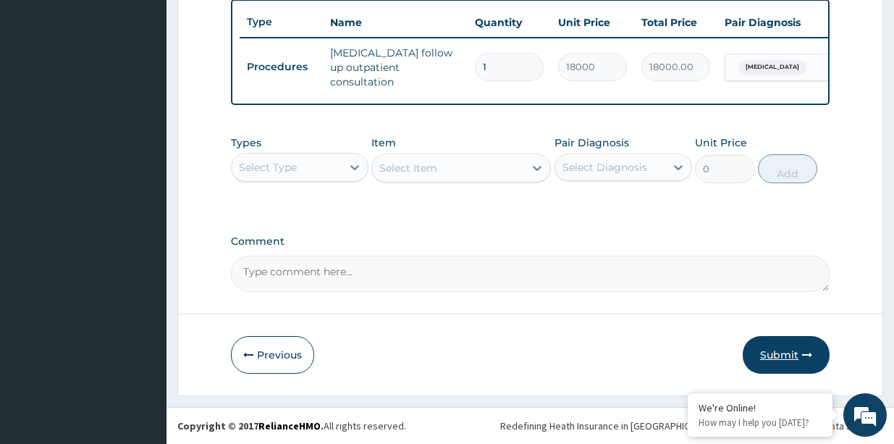 The height and width of the screenshot is (444, 894). What do you see at coordinates (591, 143) in the screenshot?
I see `label: Pair Diagnosis` at bounding box center [591, 143].